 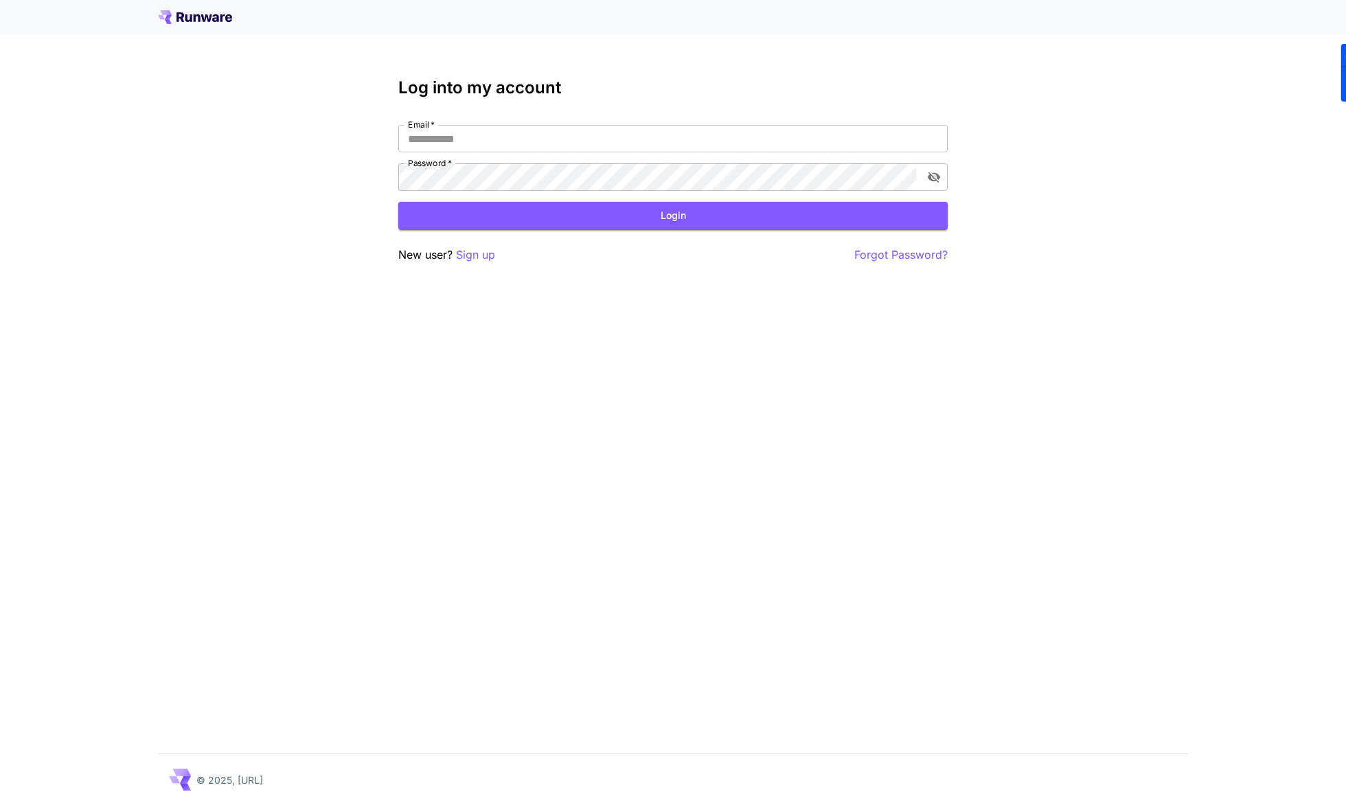 What do you see at coordinates (901, 255) in the screenshot?
I see `p: Forgot Password?` at bounding box center [901, 255].